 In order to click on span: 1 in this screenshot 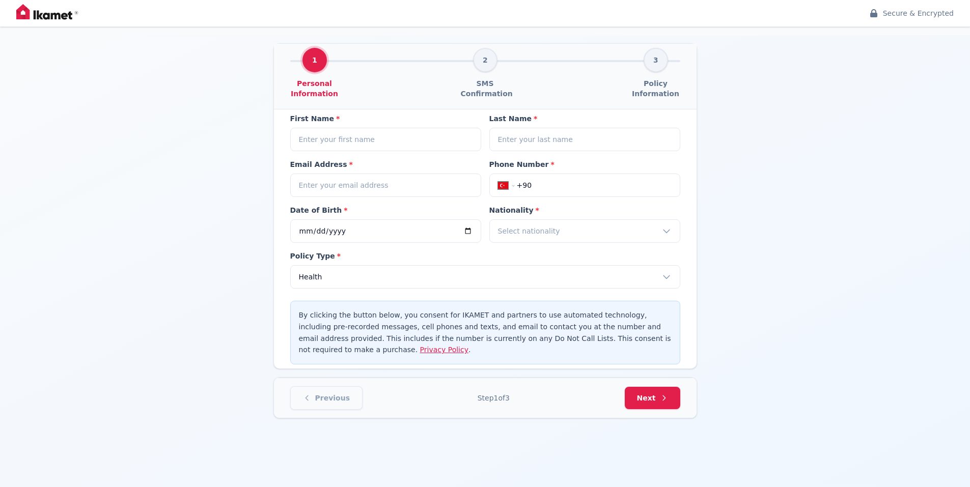, I will do `click(315, 60)`.